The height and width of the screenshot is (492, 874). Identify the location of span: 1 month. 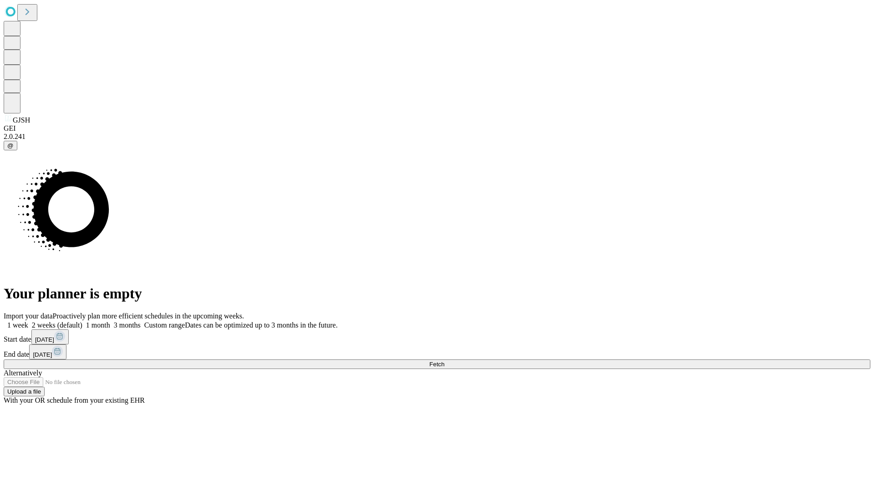
(98, 325).